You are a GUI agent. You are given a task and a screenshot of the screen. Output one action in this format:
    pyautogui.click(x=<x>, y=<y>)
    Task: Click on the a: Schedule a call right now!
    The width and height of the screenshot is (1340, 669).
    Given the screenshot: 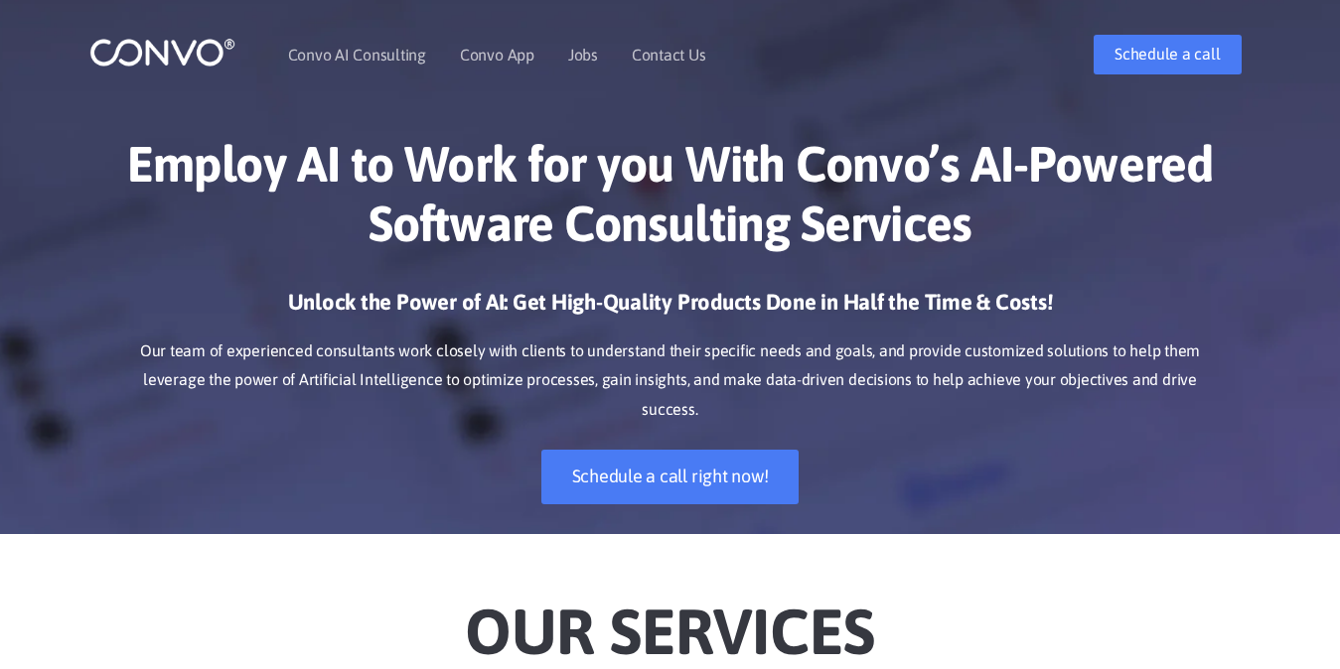 What is the action you would take?
    pyautogui.click(x=670, y=477)
    